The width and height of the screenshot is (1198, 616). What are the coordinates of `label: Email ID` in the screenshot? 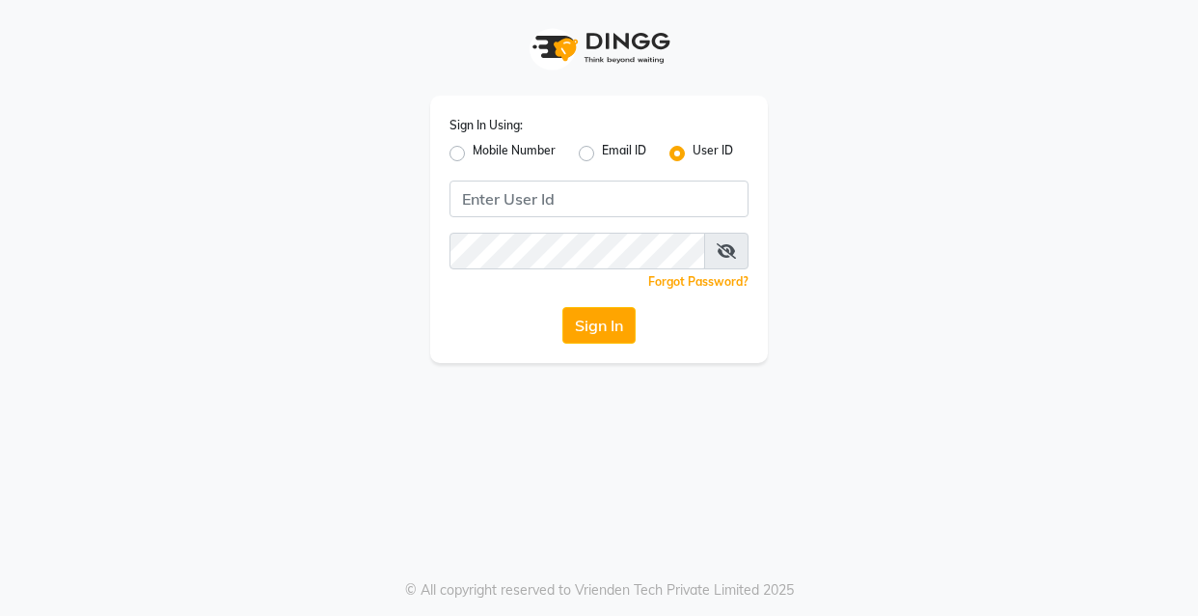 It's located at (624, 153).